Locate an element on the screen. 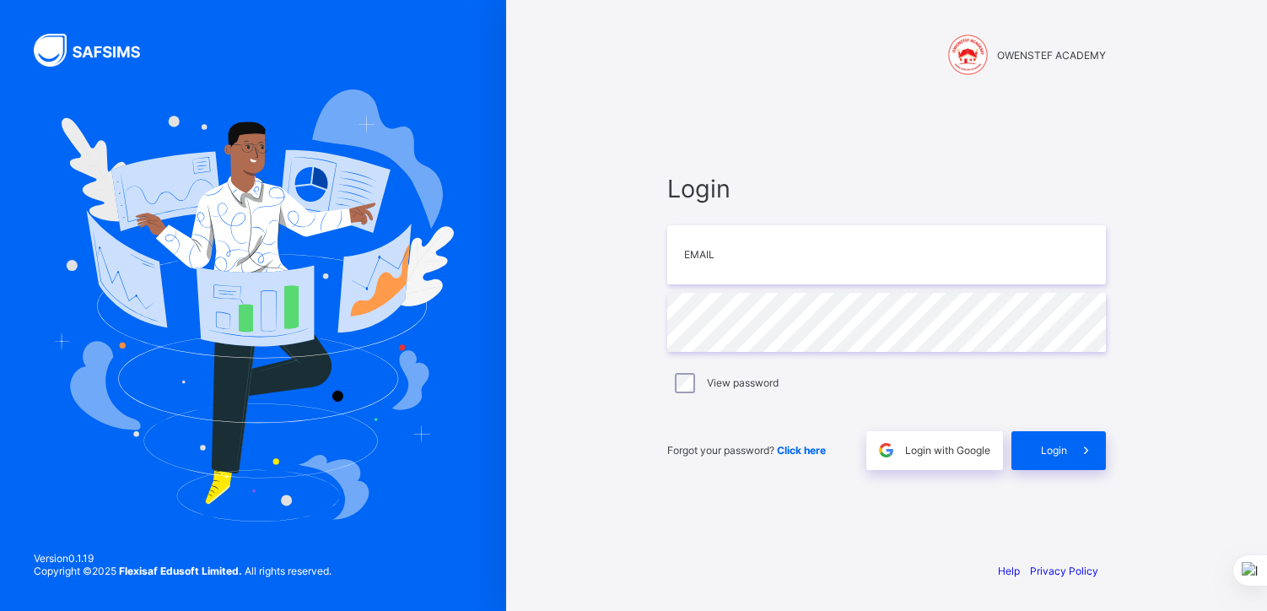 This screenshot has width=1267, height=611. a: Click here is located at coordinates (802, 450).